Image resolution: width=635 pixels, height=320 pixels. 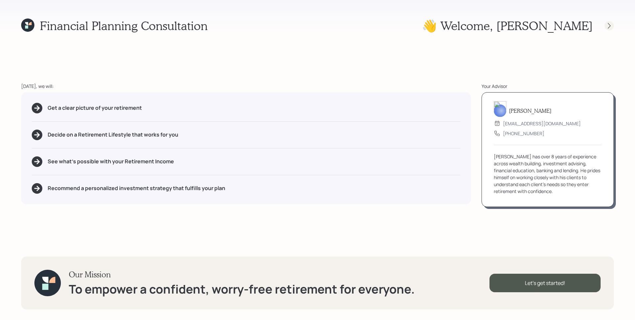 I want to click on div: Let's get started!, so click(x=545, y=283).